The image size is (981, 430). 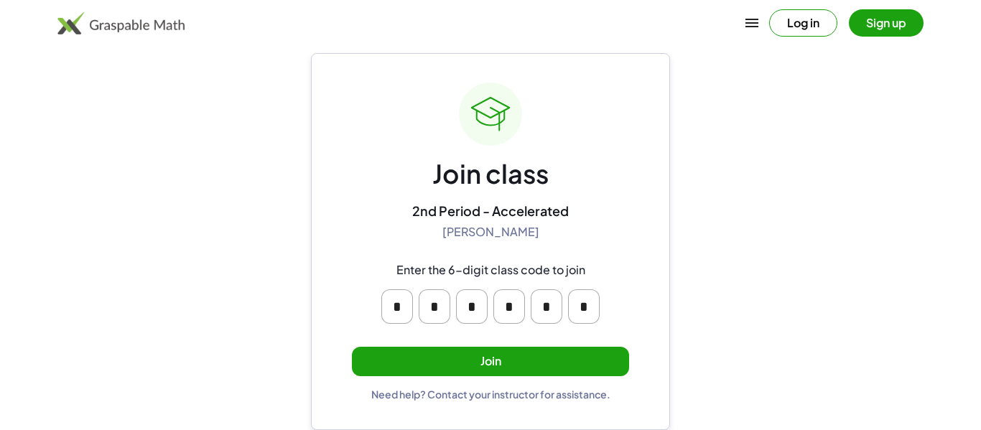 I want to click on div: Enter the 6-digit class code to join, so click(x=491, y=270).